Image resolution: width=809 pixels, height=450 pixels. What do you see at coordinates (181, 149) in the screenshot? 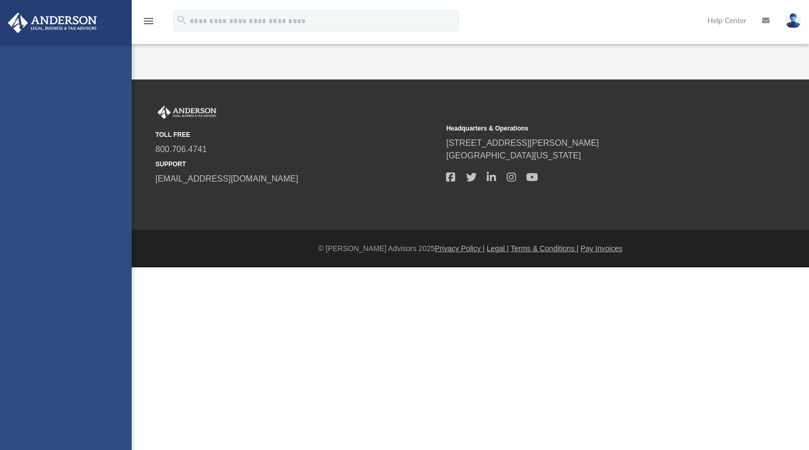
I see `a: 800.706.4741` at bounding box center [181, 149].